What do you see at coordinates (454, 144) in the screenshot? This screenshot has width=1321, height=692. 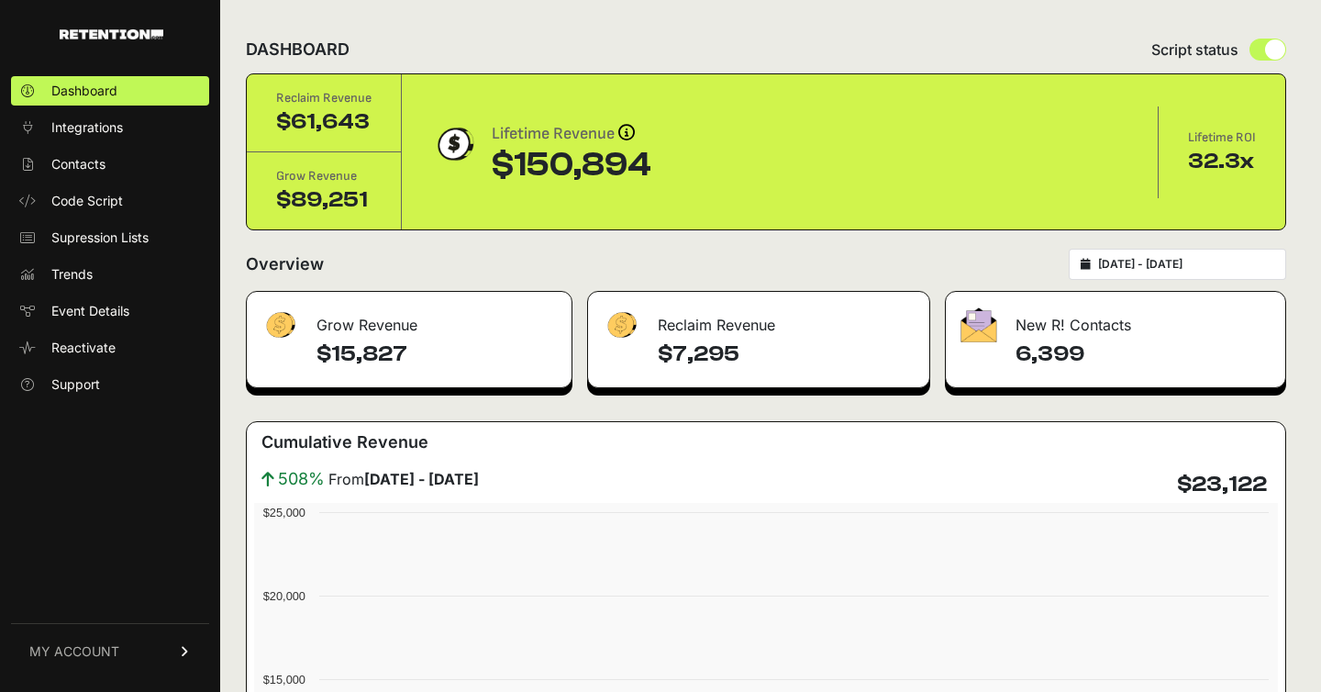 I see `img: dollar-coin-05c43ed7efb7bc0c12610022525b4bbbb207c7efeef5aecc26f025e68dcafac9.png` at bounding box center [454, 144].